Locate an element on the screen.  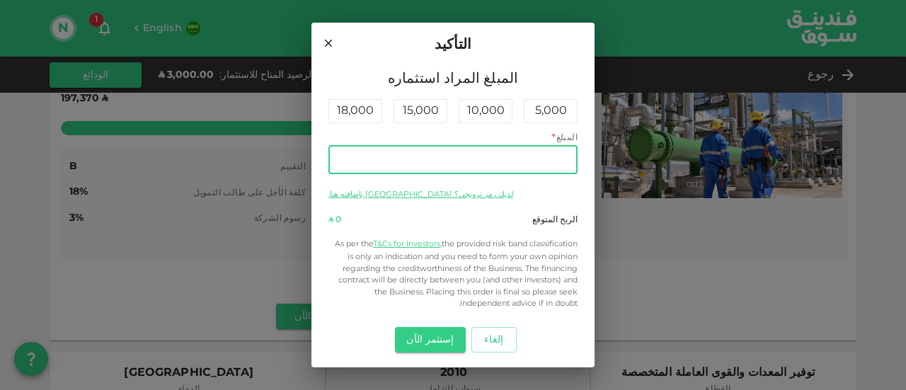
div: 15,000 is located at coordinates (421, 111).